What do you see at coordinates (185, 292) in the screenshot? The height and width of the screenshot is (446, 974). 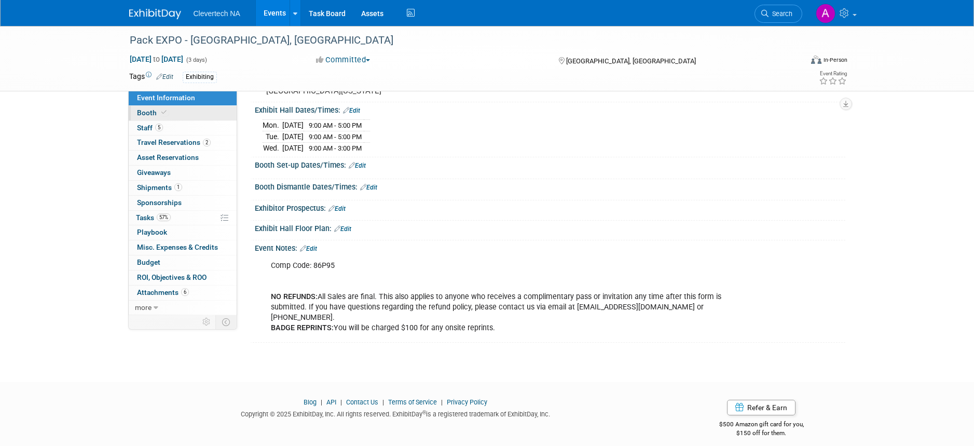 I see `span: 6` at bounding box center [185, 292].